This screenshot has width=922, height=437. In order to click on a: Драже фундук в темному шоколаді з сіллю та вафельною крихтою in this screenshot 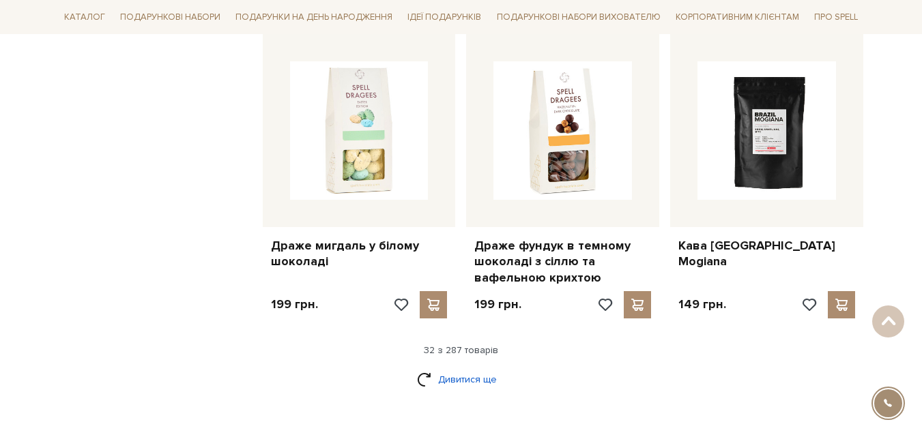, I will do `click(562, 262)`.